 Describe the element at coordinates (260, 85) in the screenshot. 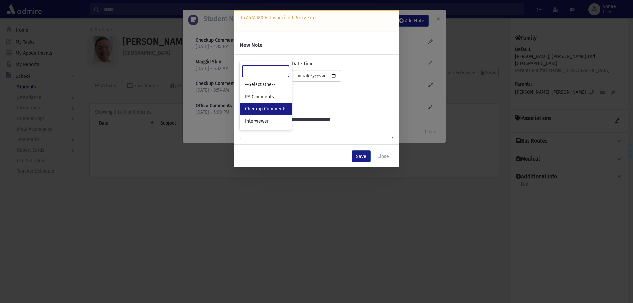

I see `span: --Select One--` at that location.